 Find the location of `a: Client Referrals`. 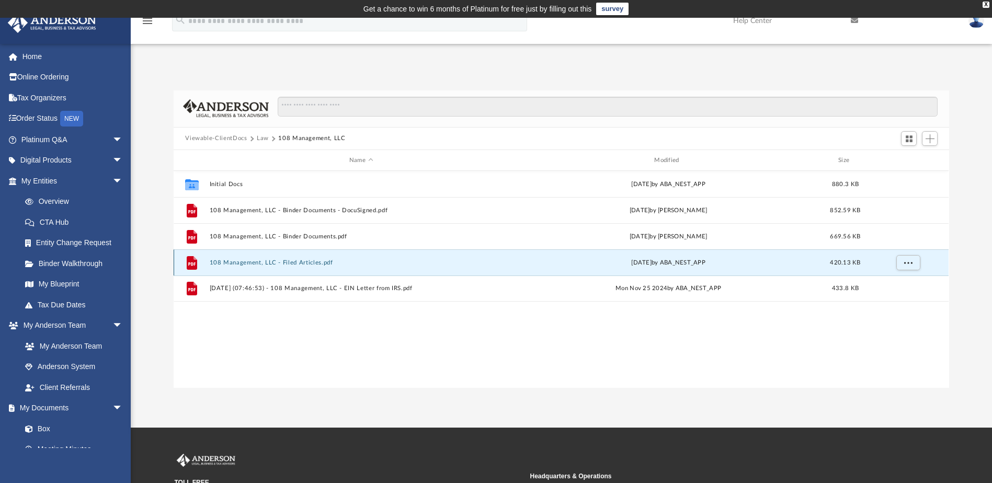

a: Client Referrals is located at coordinates (74, 387).